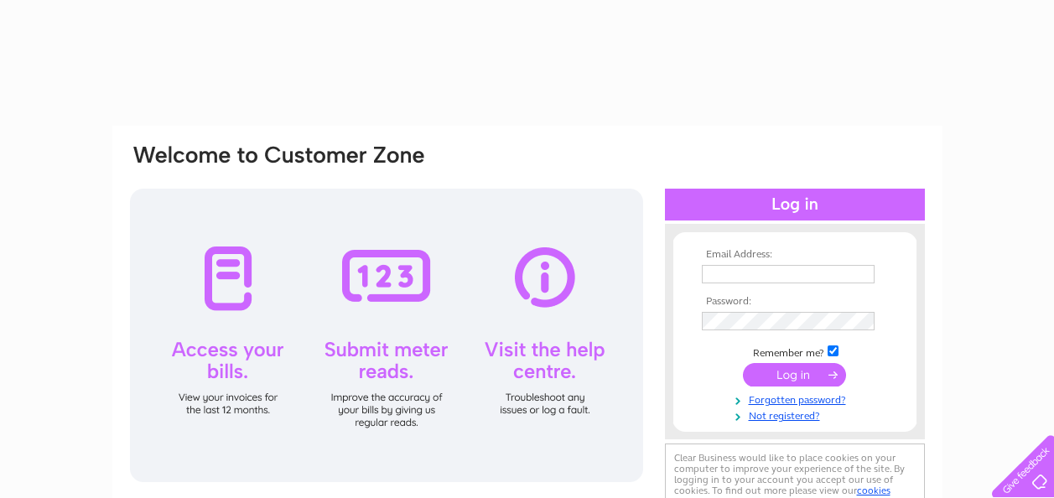 Image resolution: width=1054 pixels, height=498 pixels. What do you see at coordinates (795, 255) in the screenshot?
I see `th: Email Address:` at bounding box center [795, 255].